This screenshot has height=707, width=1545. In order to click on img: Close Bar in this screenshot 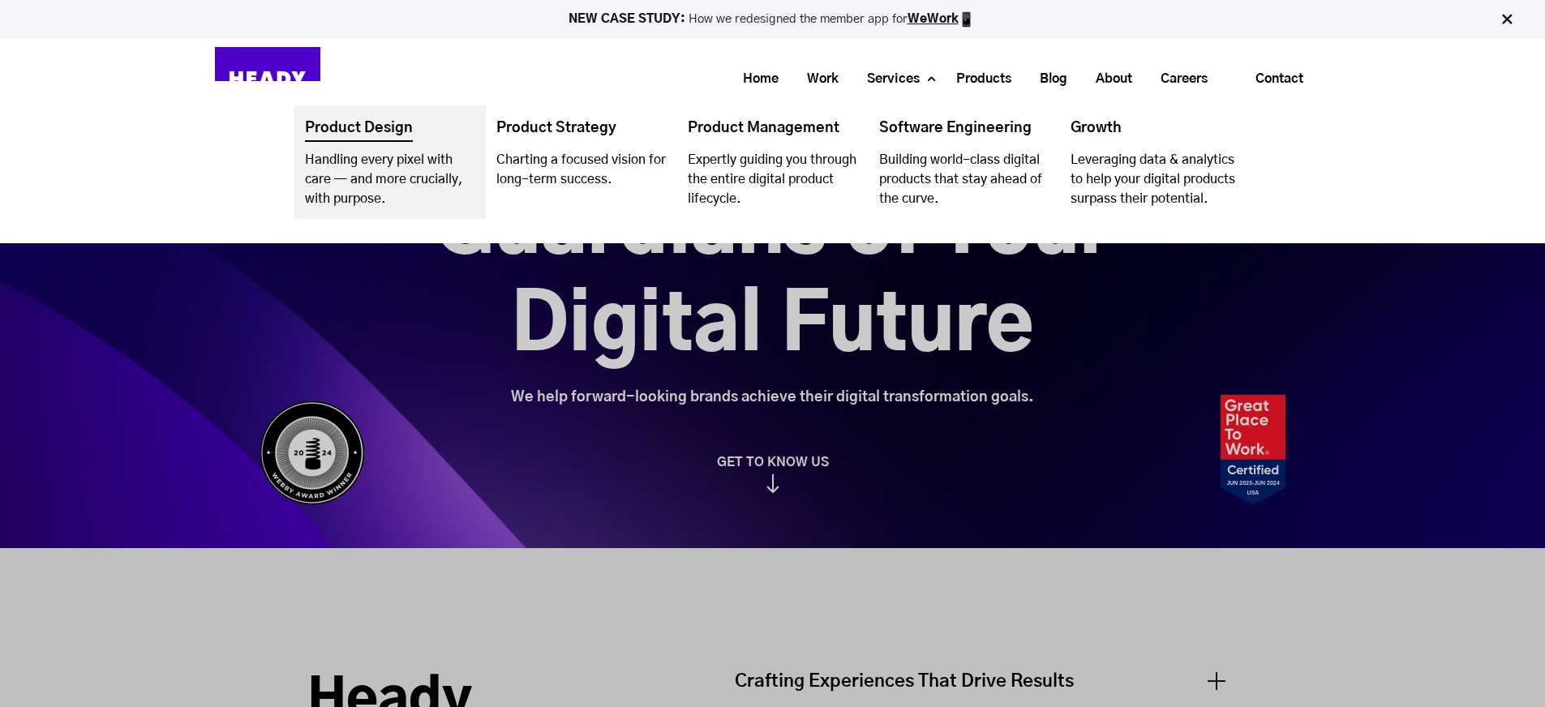, I will do `click(1507, 19)`.